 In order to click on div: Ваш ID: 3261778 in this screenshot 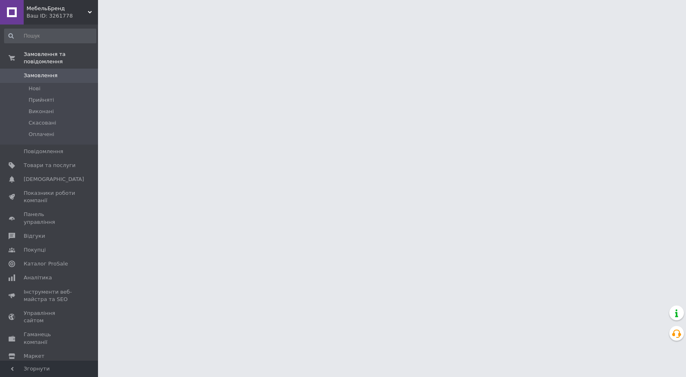, I will do `click(62, 16)`.